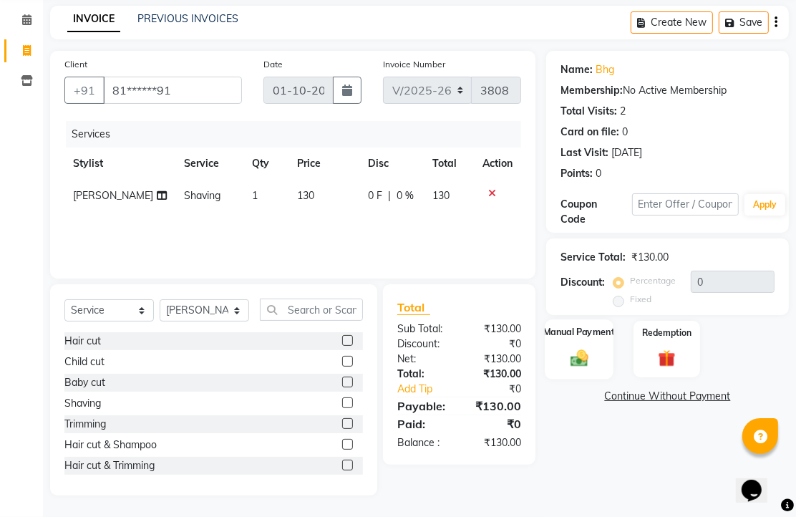  Describe the element at coordinates (672, 22) in the screenshot. I see `button: Create New` at that location.